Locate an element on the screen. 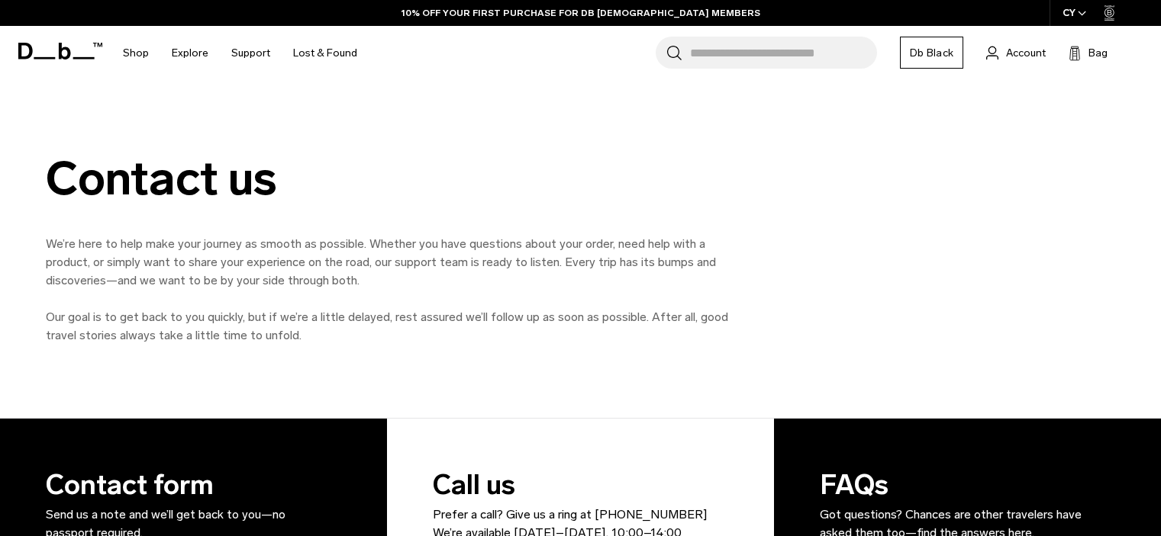 Image resolution: width=1161 pixels, height=536 pixels. a: Shop is located at coordinates (136, 53).